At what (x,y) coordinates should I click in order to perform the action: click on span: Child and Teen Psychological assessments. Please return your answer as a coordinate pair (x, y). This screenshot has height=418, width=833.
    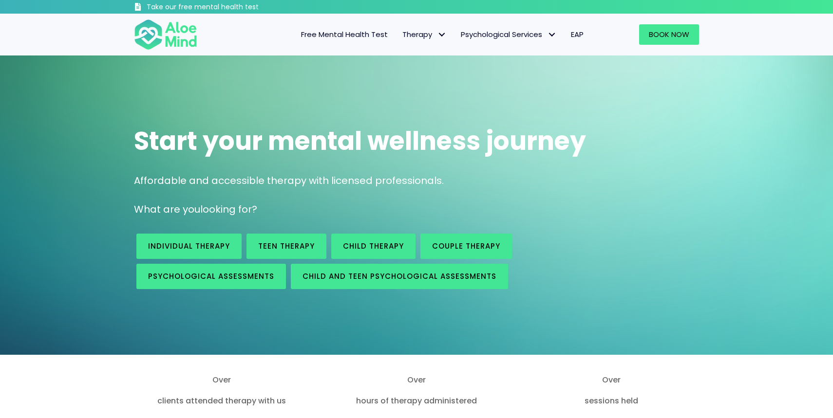
    Looking at the image, I should click on (399, 276).